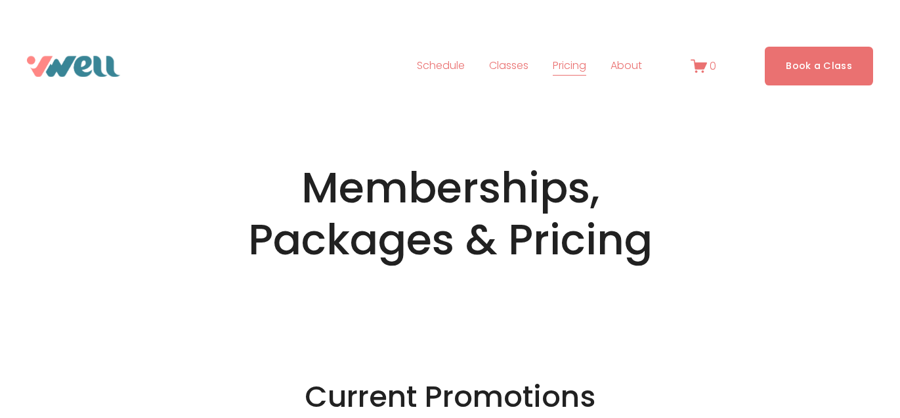 The image size is (900, 418). I want to click on img: VWell, so click(74, 66).